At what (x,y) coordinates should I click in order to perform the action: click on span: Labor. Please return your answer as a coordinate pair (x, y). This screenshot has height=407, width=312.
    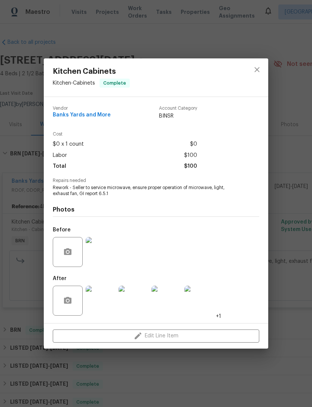
    Looking at the image, I should click on (60, 155).